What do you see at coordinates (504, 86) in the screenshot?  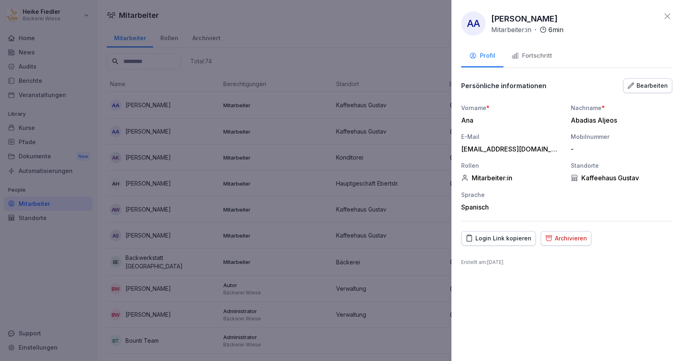 I see `p: Persönliche informationen` at bounding box center [504, 86].